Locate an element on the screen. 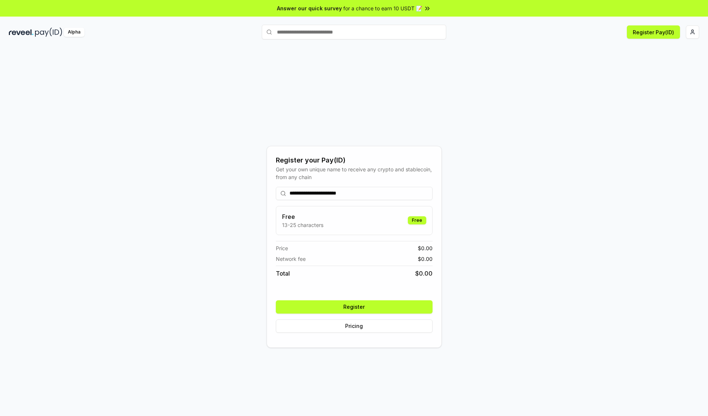 The height and width of the screenshot is (416, 708). div: Register your Pay(ID) is located at coordinates (354, 160).